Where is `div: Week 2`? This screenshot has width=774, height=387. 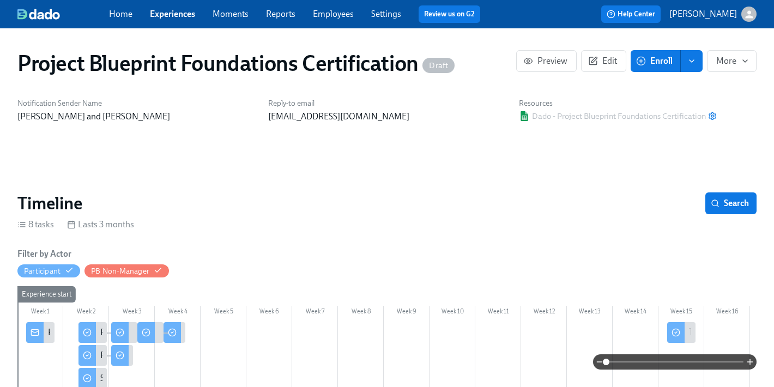
div: Week 2 is located at coordinates (86, 313).